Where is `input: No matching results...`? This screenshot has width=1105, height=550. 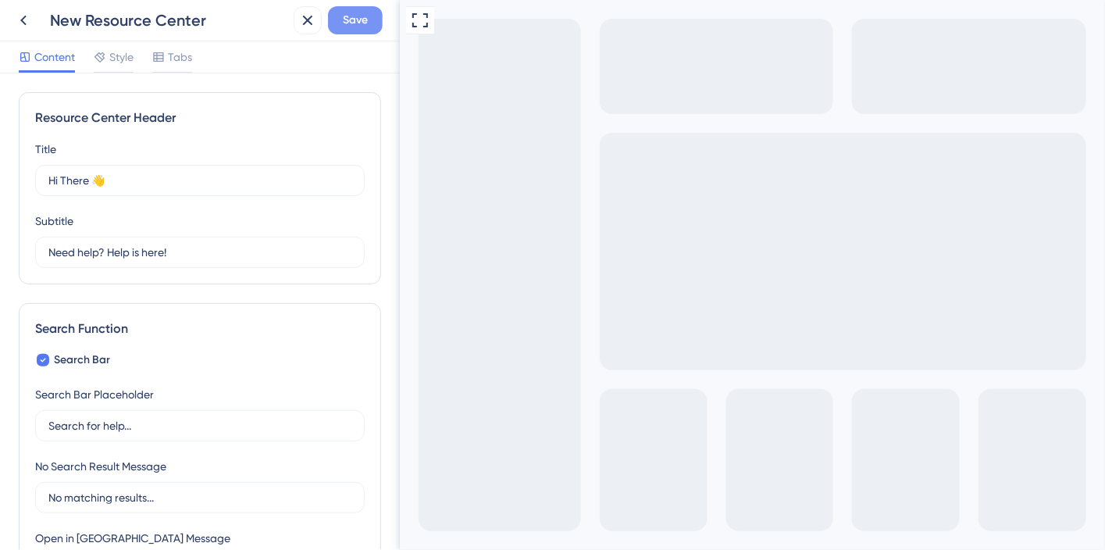
input: No matching results... is located at coordinates (200, 498).